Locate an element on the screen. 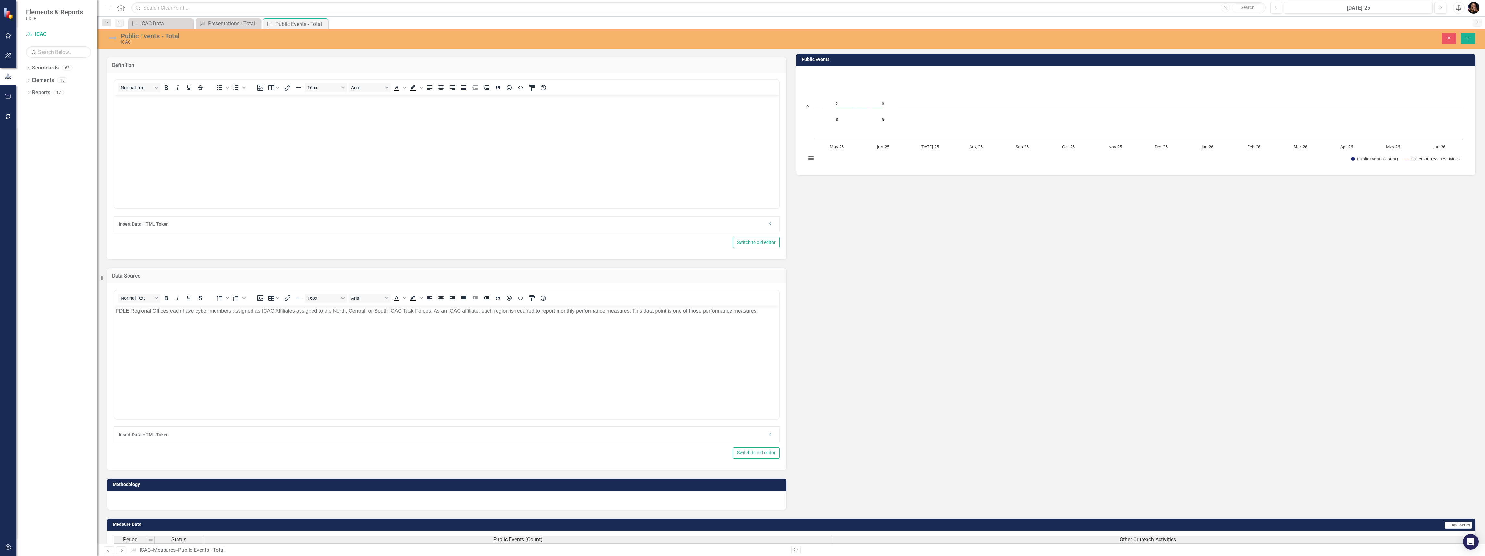 The width and height of the screenshot is (1485, 556). button: Font Arial is located at coordinates (370, 88).